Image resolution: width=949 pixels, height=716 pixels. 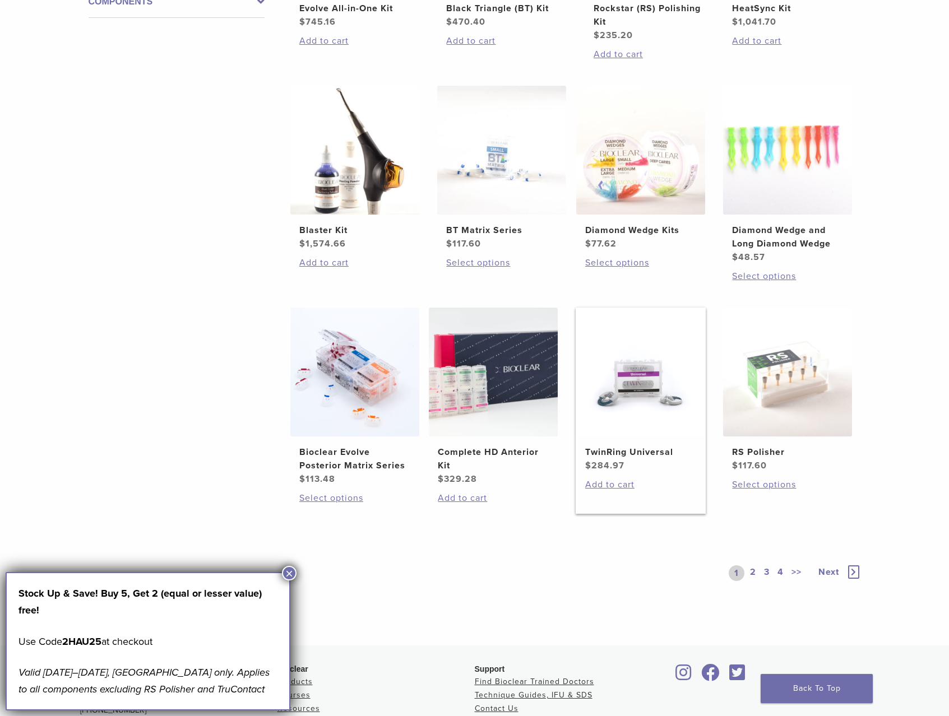 I want to click on a: Find Bioclear Trained Doctors, so click(x=534, y=681).